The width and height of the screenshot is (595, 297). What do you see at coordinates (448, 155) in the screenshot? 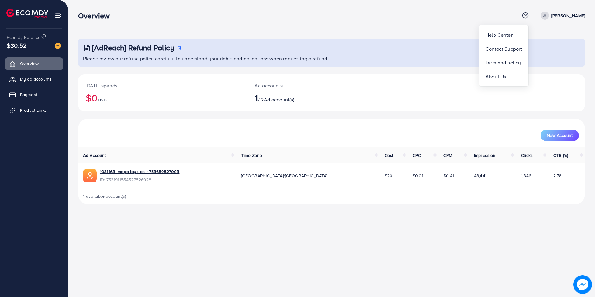
I see `span: CPM` at bounding box center [448, 155].